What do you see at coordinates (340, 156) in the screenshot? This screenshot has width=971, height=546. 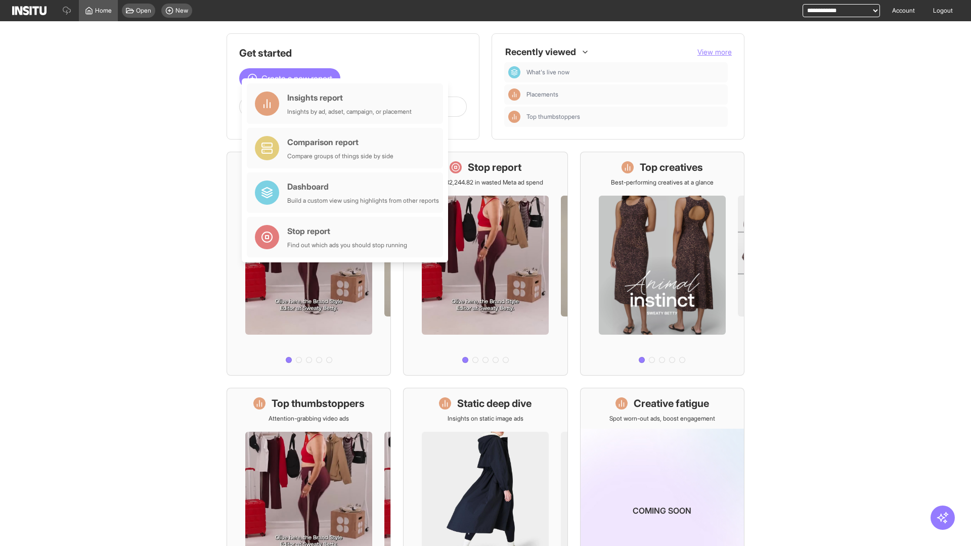 I see `div: Compare groups of things side by side` at bounding box center [340, 156].